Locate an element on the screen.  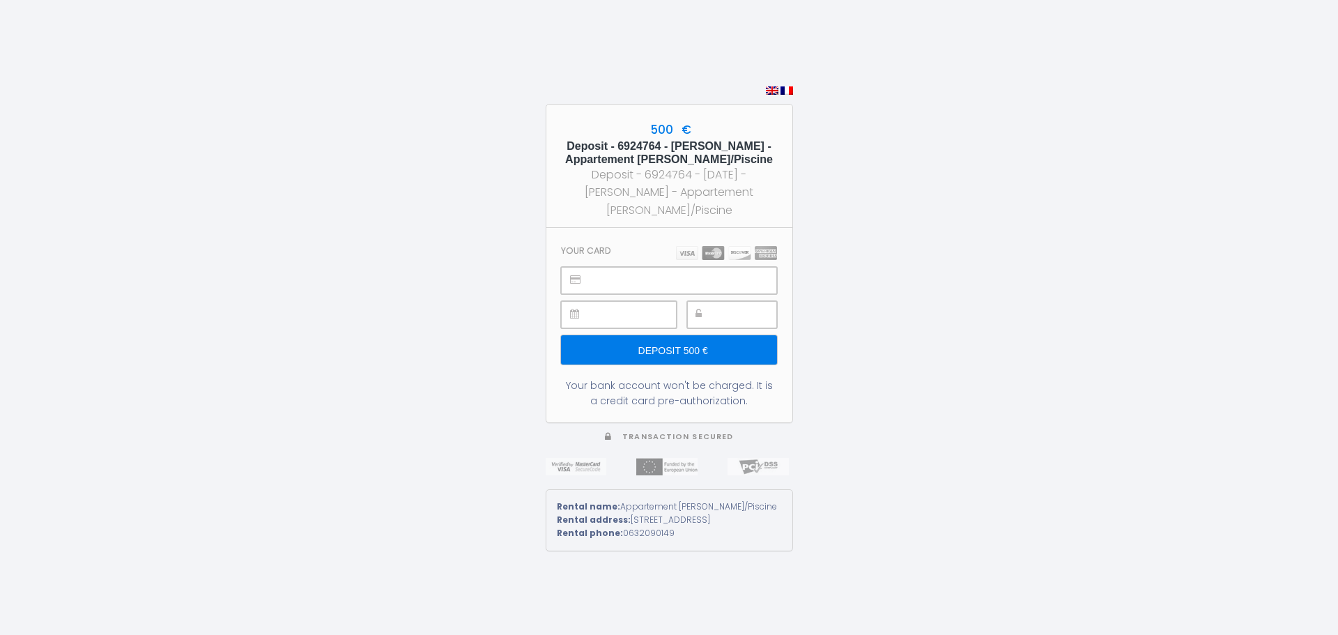
strong: Rental address: is located at coordinates (594, 519).